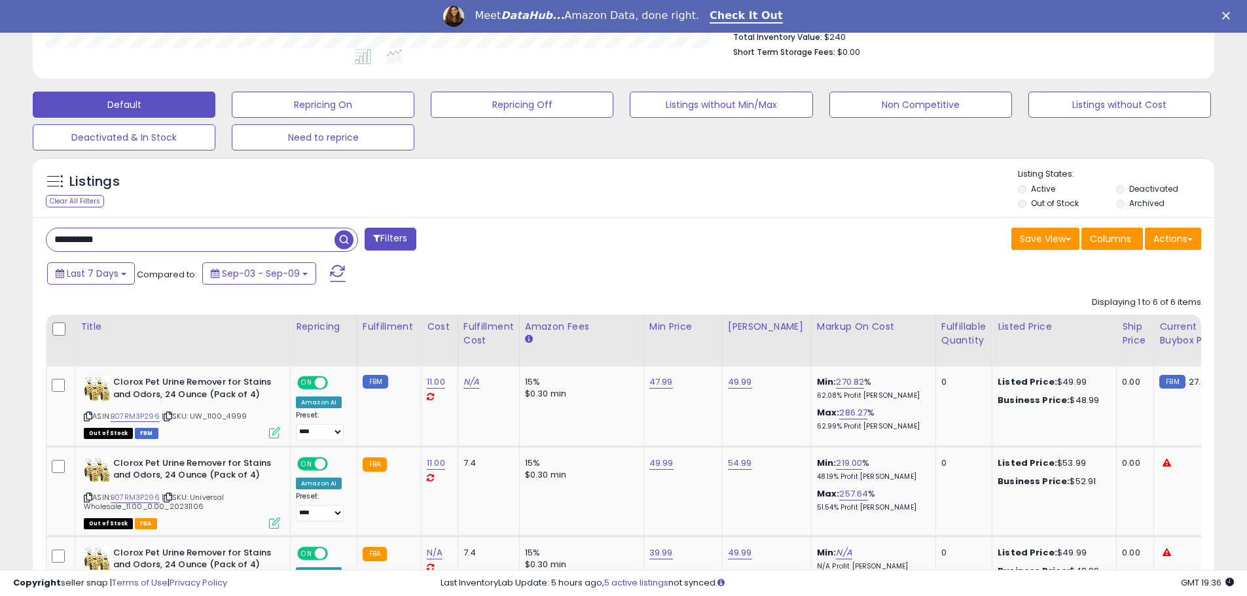  I want to click on button: Listings without Cost, so click(1119, 105).